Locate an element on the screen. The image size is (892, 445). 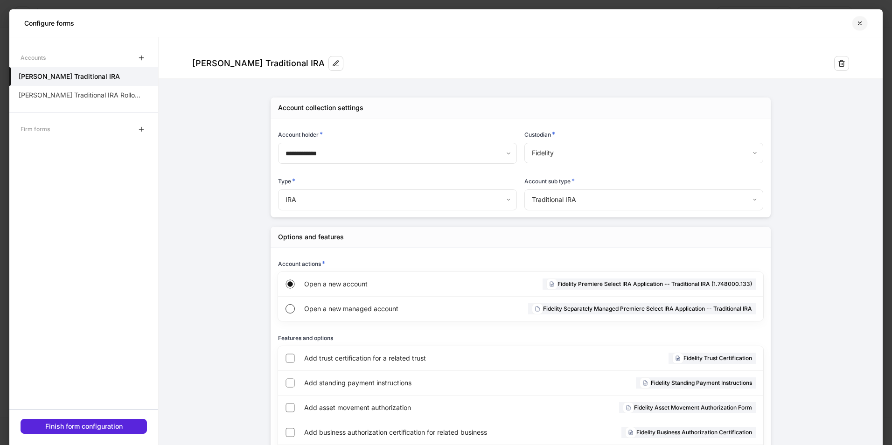
div: Traditional IRA is located at coordinates (643, 200).